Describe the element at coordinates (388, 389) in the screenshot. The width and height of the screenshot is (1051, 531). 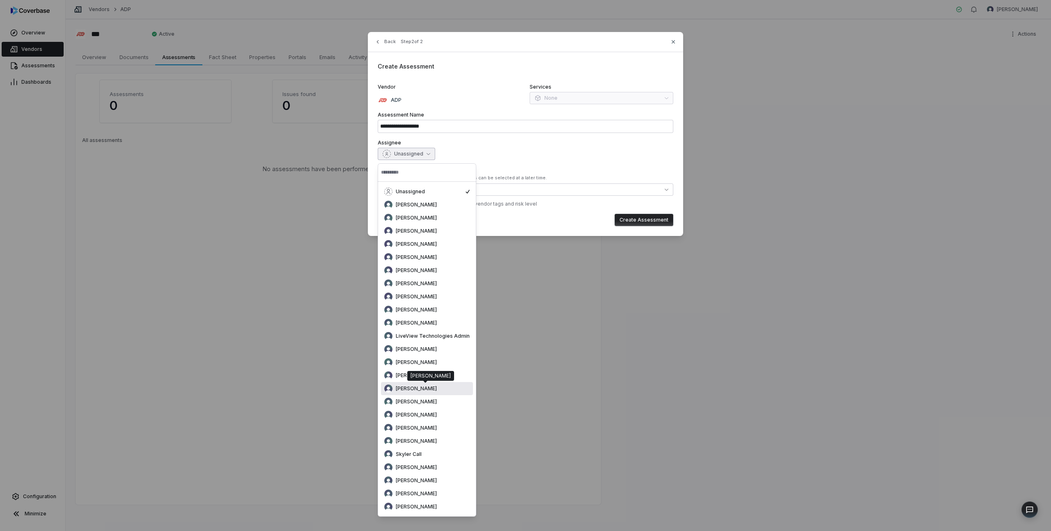
I see `img: Mike Phillips avatar` at that location.